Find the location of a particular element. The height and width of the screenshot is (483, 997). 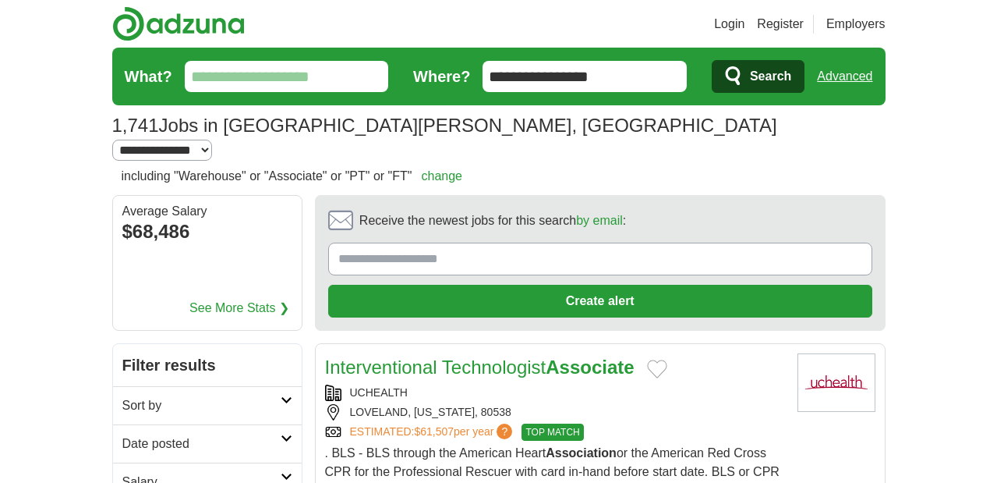

img: Adzuna logo is located at coordinates (179, 23).